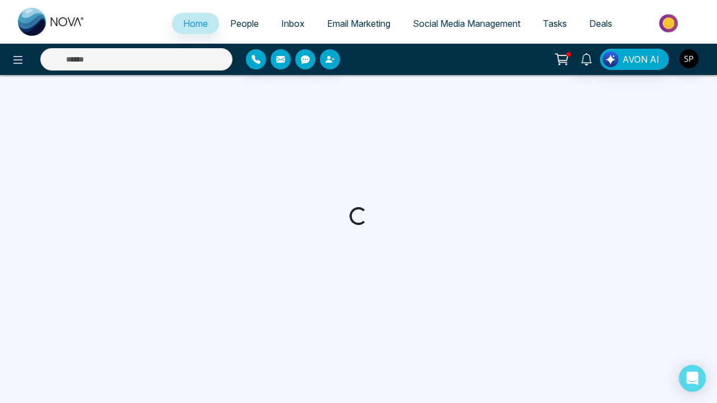  Describe the element at coordinates (293, 24) in the screenshot. I see `a: Inbox` at that location.